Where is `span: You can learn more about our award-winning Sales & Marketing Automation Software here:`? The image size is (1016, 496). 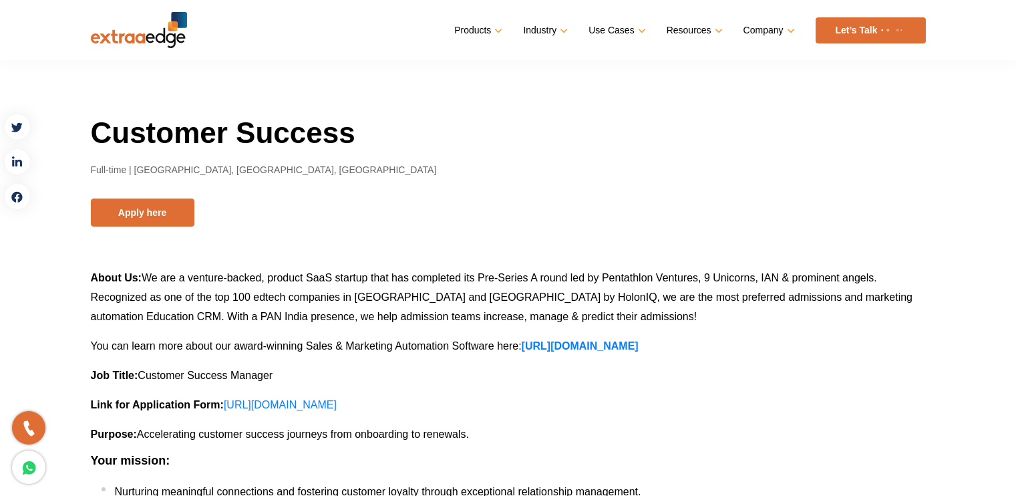 span: You can learn more about our award-winning Sales & Marketing Automation Software here: is located at coordinates (306, 345).